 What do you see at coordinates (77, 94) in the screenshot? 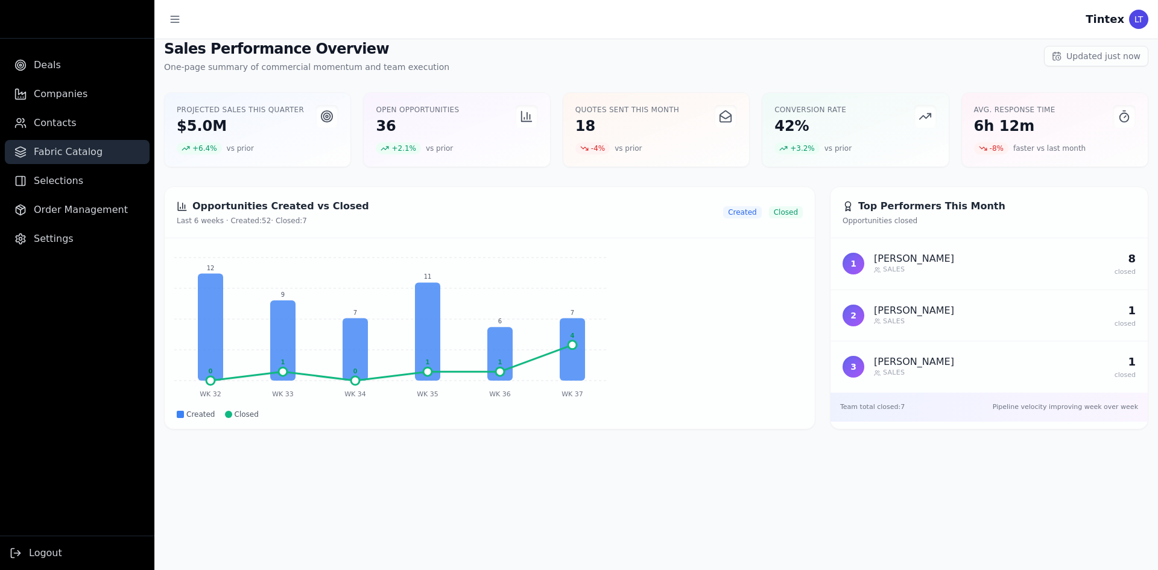
I see `a: Companies` at bounding box center [77, 94].